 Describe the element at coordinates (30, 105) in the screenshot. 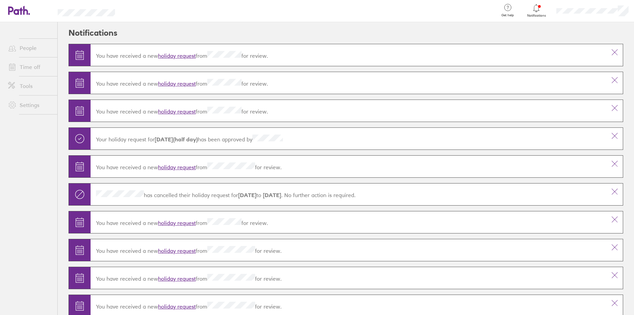

I see `a: Settings` at that location.